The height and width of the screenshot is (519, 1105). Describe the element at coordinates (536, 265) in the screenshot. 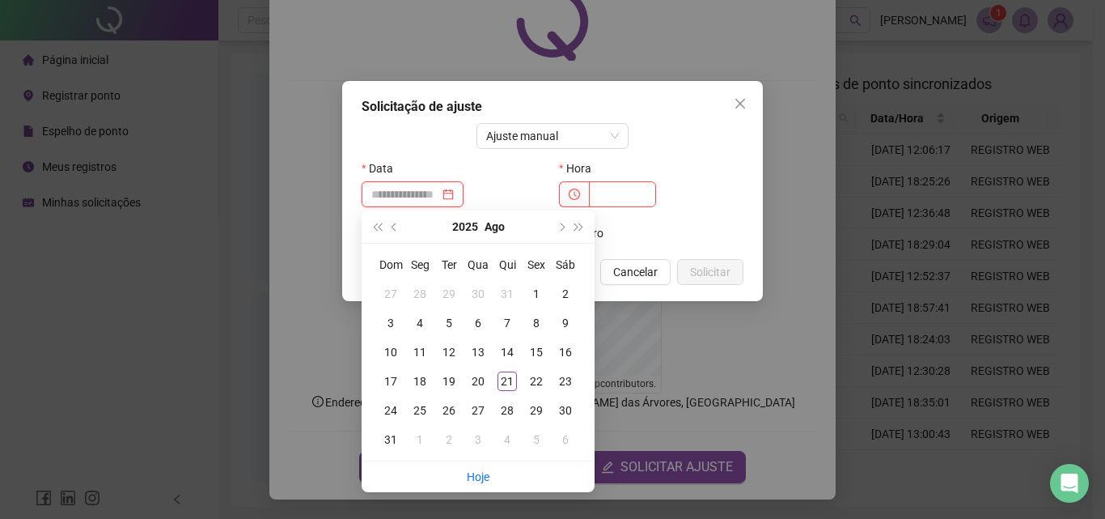

I see `th: Sex` at that location.